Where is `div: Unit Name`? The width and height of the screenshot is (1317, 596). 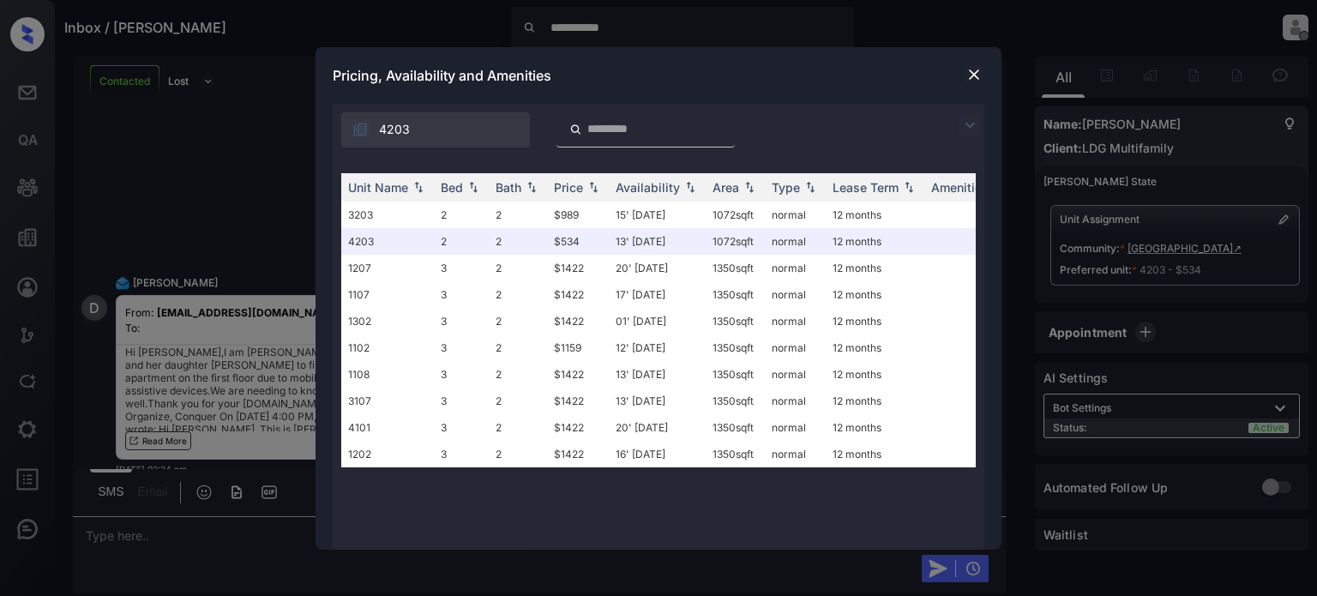
div: Unit Name is located at coordinates (378, 187).